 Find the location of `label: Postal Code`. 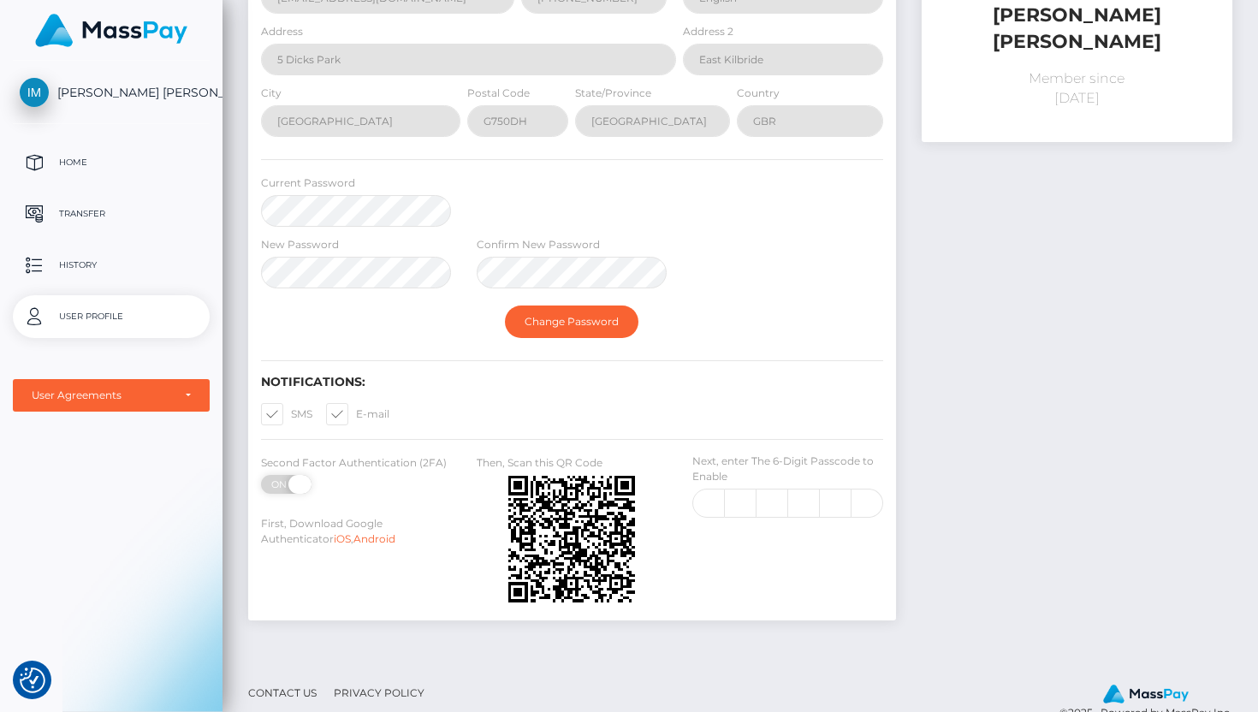

label: Postal Code is located at coordinates (498, 93).